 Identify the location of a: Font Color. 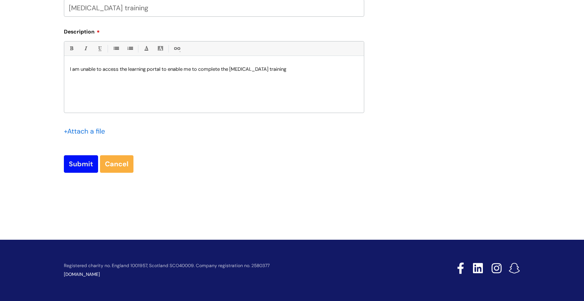
(146, 48).